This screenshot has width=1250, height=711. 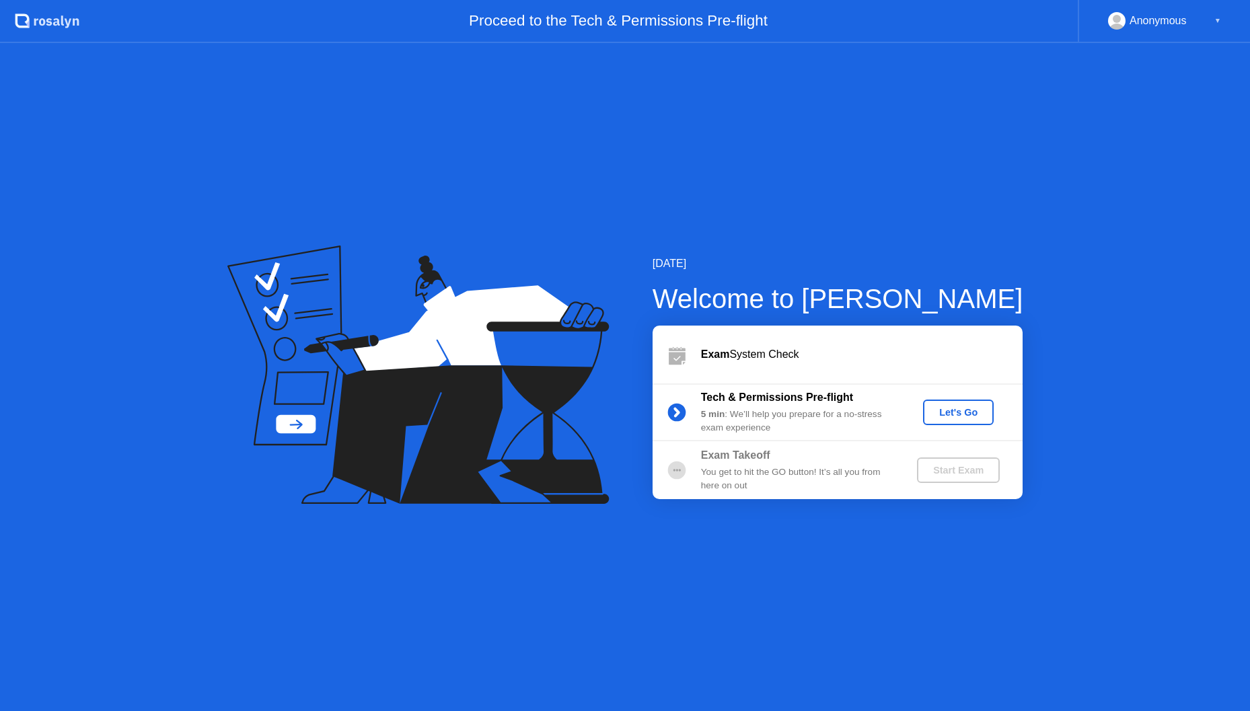 What do you see at coordinates (862, 354) in the screenshot?
I see `div: System Check` at bounding box center [862, 354].